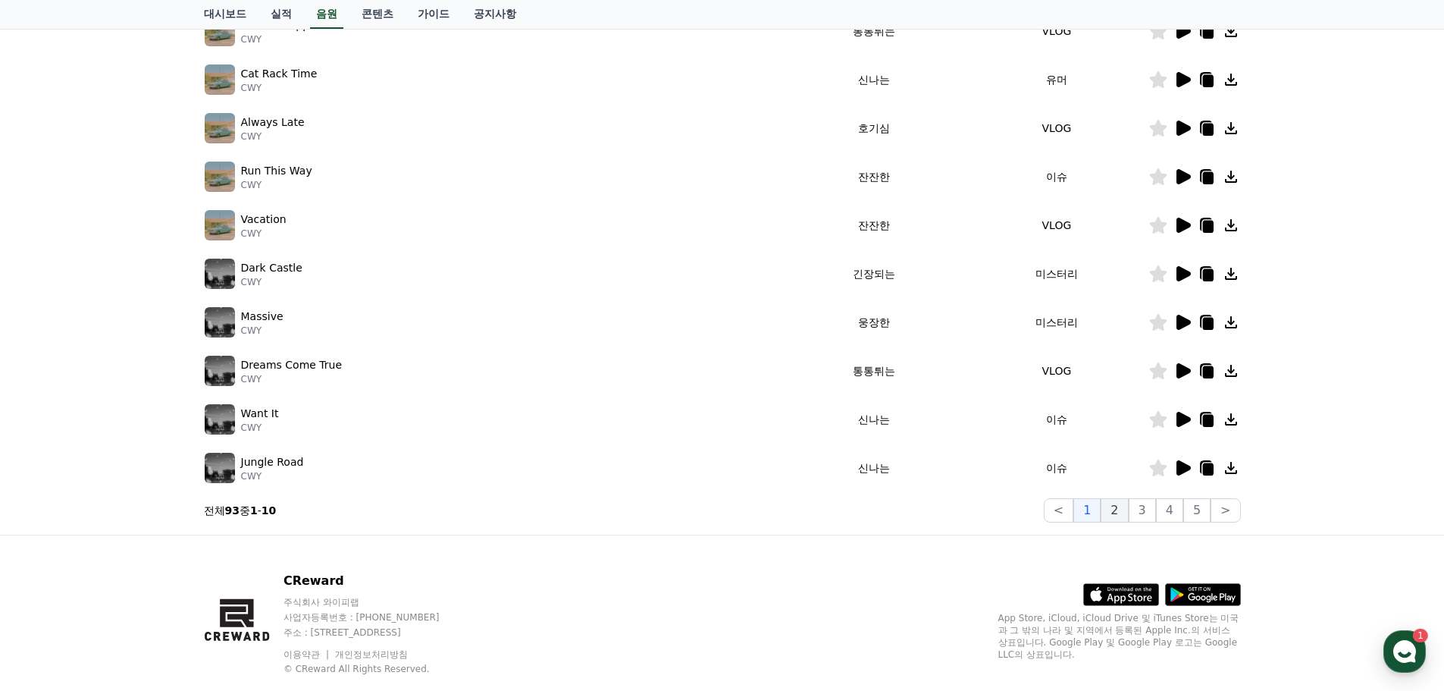 Image resolution: width=1444 pixels, height=691 pixels. Describe the element at coordinates (52, 500) in the screenshot. I see `a: 홈` at that location.